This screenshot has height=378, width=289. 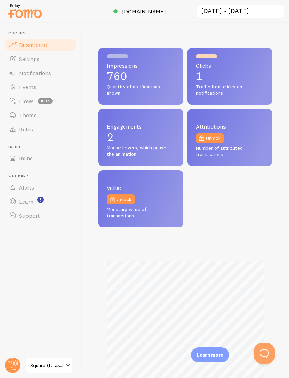 What do you see at coordinates (25, 11) in the screenshot?
I see `img: fomo-relay-logo-orange.svg` at bounding box center [25, 11].